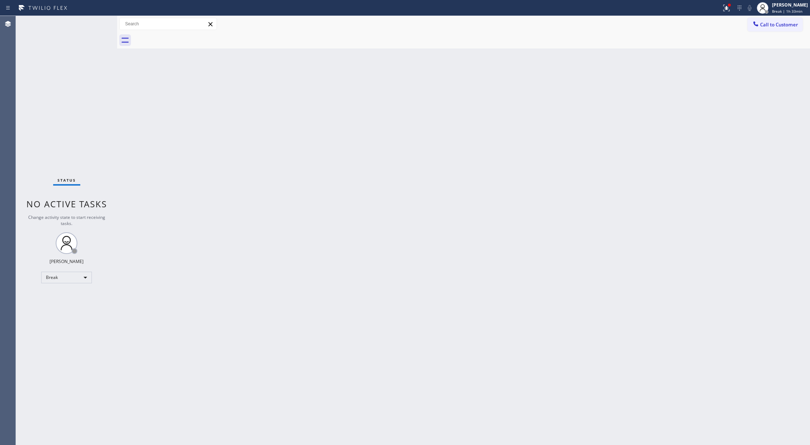 Image resolution: width=810 pixels, height=445 pixels. Describe the element at coordinates (67, 277) in the screenshot. I see `div: Break` at that location.